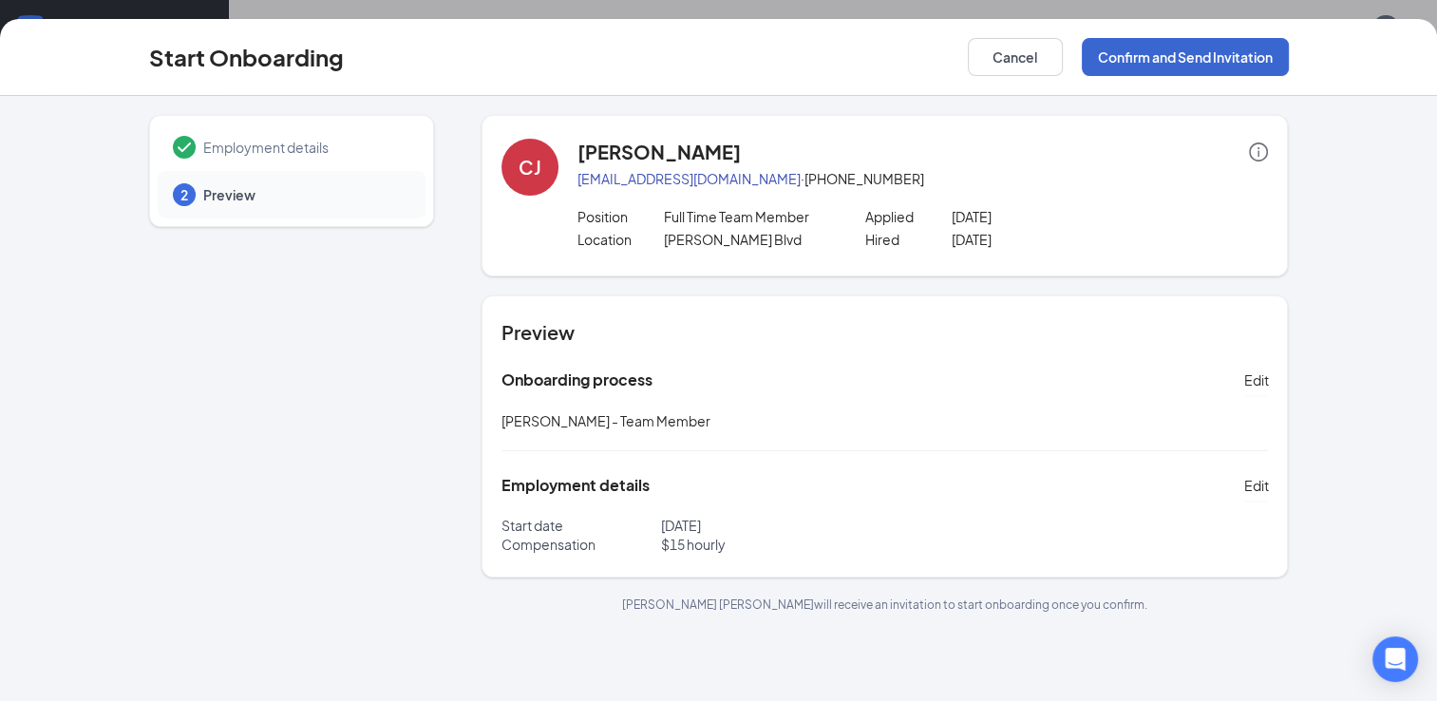 Image resolution: width=1437 pixels, height=701 pixels. Describe the element at coordinates (885, 332) in the screenshot. I see `h4: Preview` at that location.